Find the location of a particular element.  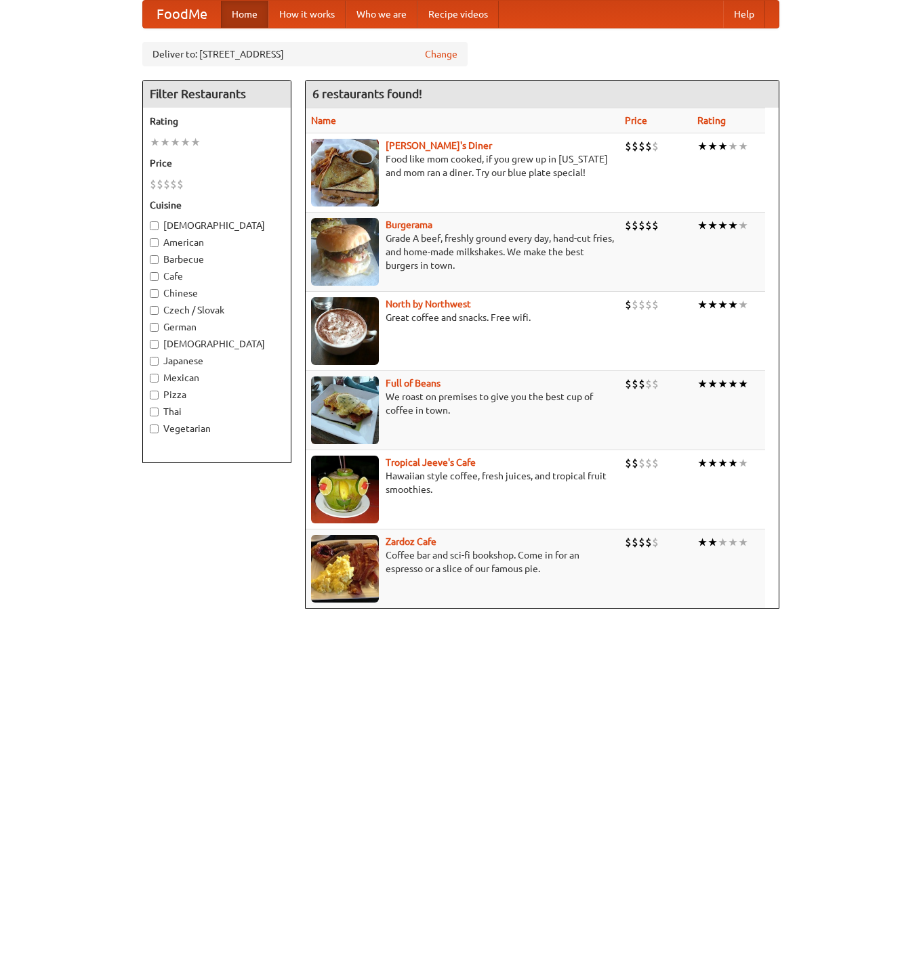

a: Change is located at coordinates (441, 54).